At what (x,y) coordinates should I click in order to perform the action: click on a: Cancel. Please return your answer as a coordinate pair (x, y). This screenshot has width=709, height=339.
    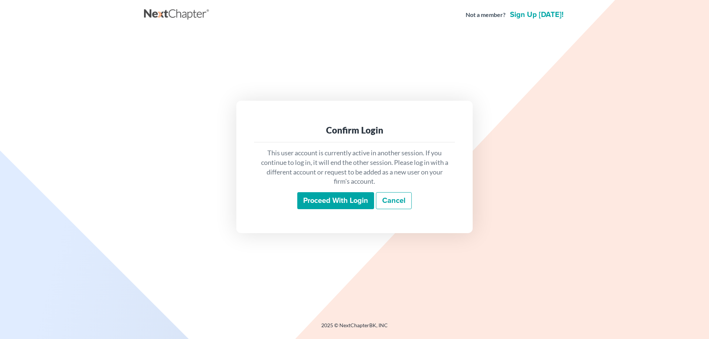
    Looking at the image, I should click on (394, 201).